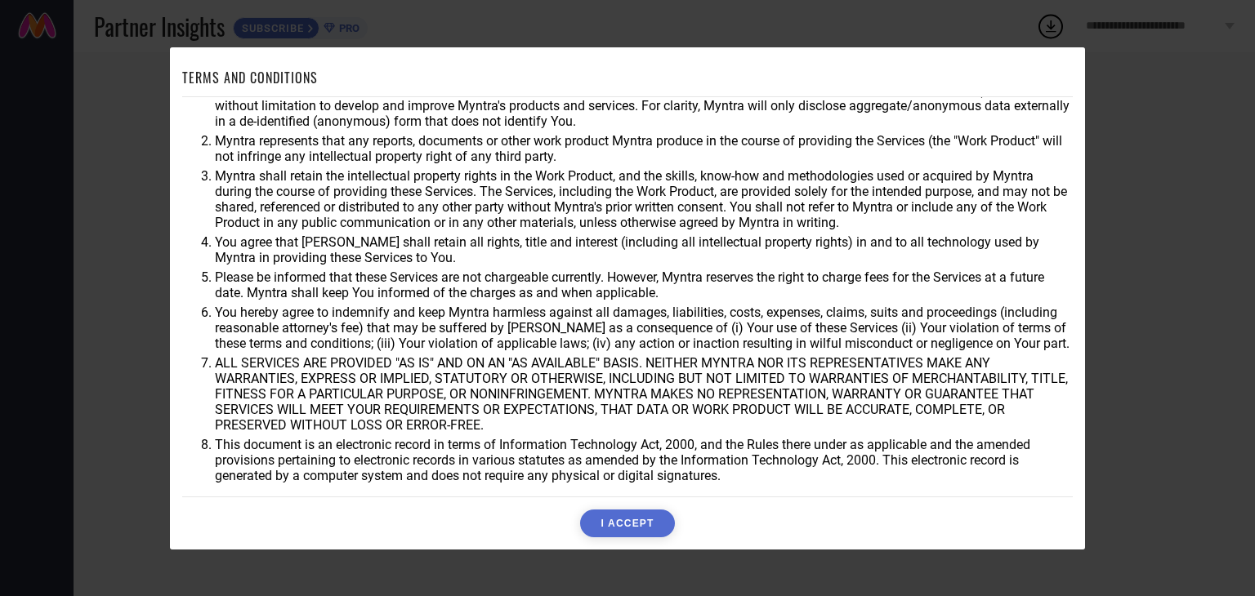 The height and width of the screenshot is (596, 1255). Describe the element at coordinates (644, 460) in the screenshot. I see `li: This document is an electronic record in terms of Information Technology Act, 2000, and the Rules...` at that location.